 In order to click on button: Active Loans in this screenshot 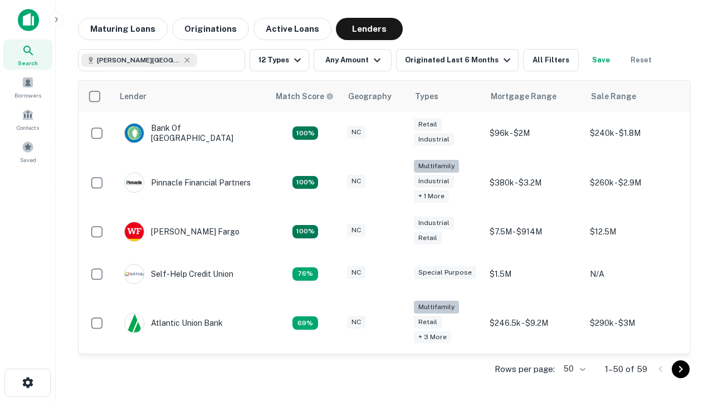, I will do `click(292, 29)`.